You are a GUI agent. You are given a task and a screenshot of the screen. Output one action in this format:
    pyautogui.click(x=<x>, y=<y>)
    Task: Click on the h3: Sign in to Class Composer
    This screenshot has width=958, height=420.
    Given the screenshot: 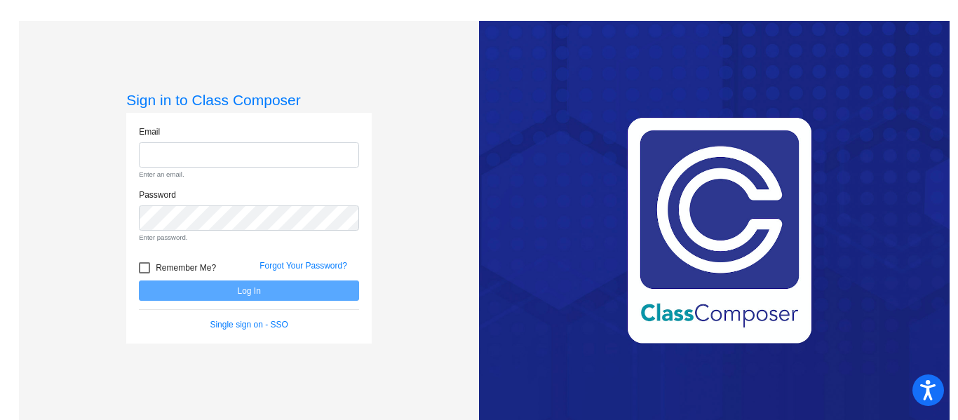 What is the action you would take?
    pyautogui.click(x=249, y=100)
    